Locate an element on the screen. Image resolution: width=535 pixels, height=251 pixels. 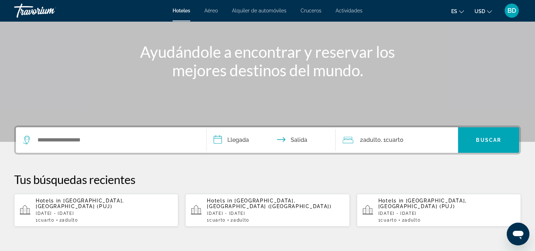
a: Hoteles is located at coordinates (182, 11).